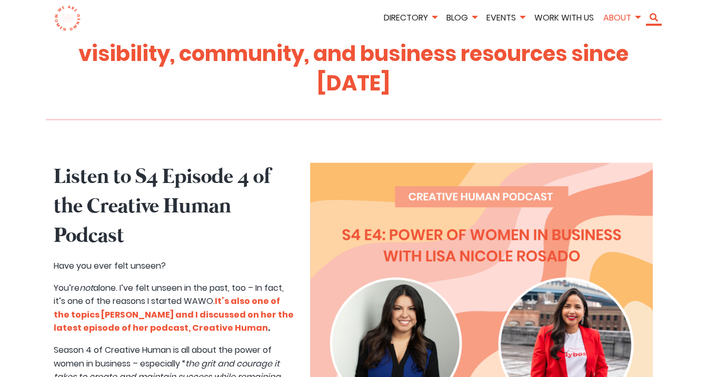 Image resolution: width=707 pixels, height=377 pixels. What do you see at coordinates (462, 18) in the screenshot?
I see `li: Blog` at bounding box center [462, 18].